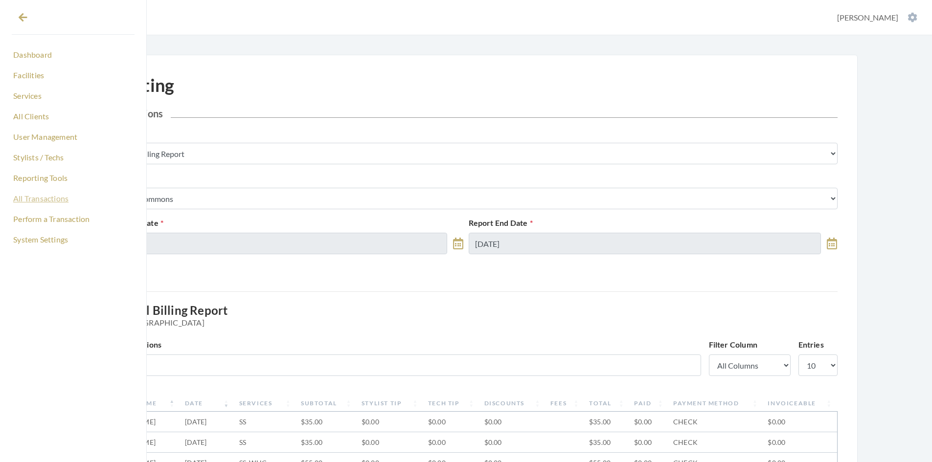  What do you see at coordinates (326, 404) in the screenshot?
I see `th: Subtotal: activate to sort column ascending` at bounding box center [326, 404].